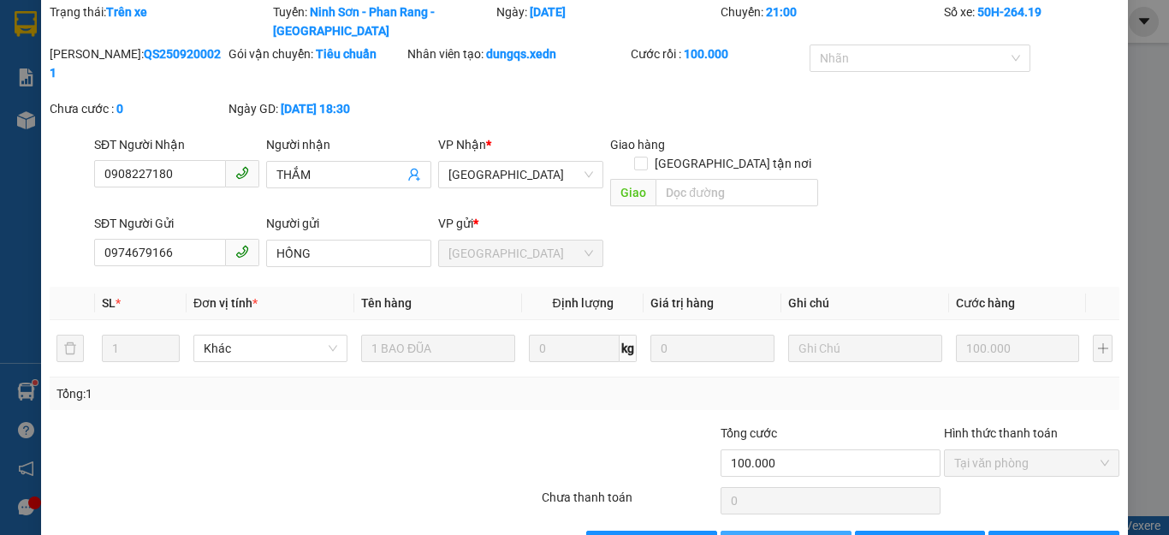  Describe the element at coordinates (120, 109) in the screenshot. I see `b: 0` at that location.